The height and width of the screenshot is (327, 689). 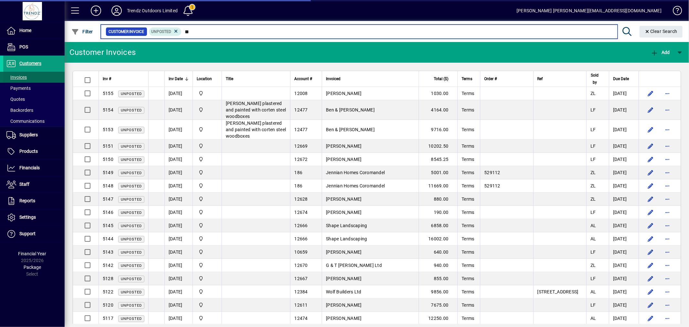 What do you see at coordinates (346, 239) in the screenshot?
I see `span: Shape Landscaping` at bounding box center [346, 239].